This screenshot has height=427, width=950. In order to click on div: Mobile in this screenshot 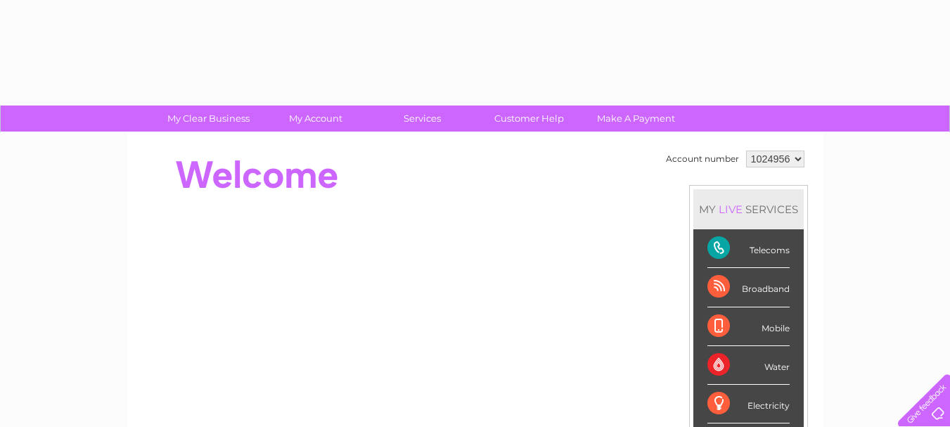, I will do `click(748, 326)`.